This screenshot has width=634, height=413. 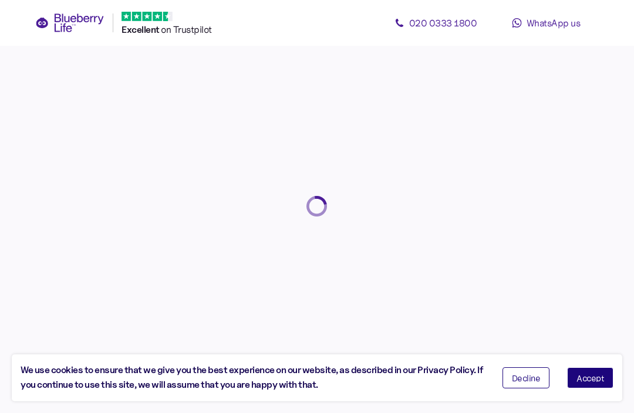 I want to click on div: We use cookies to ensure that we give you the best experience on our website, as described in our..., so click(x=252, y=378).